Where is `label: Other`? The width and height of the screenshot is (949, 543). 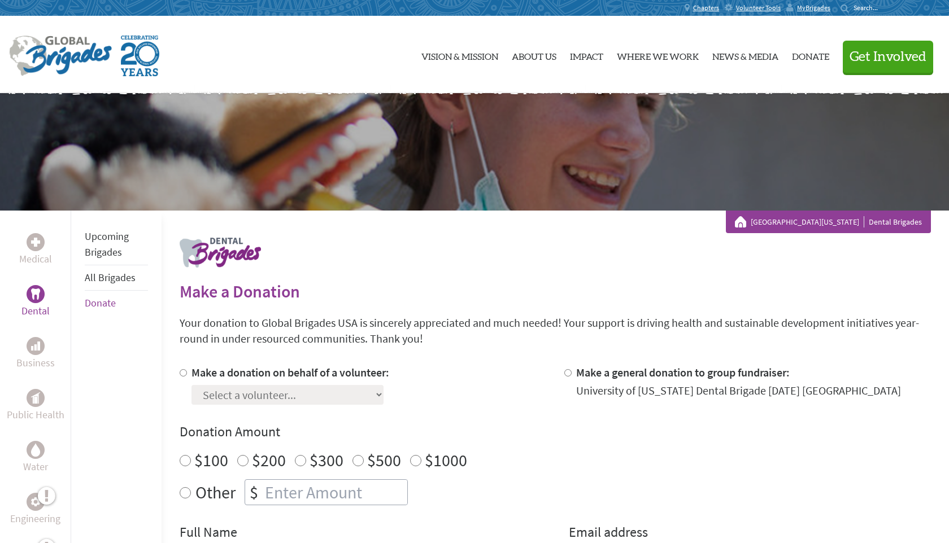 label: Other is located at coordinates (215, 493).